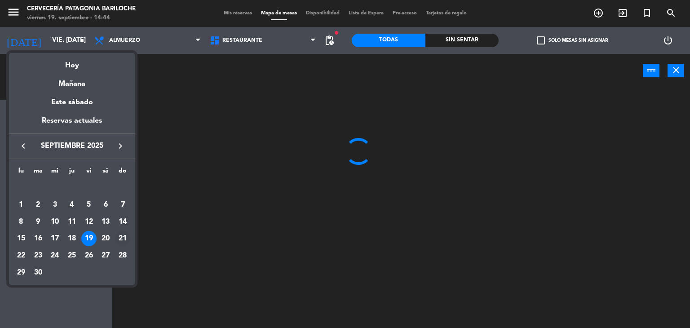 The image size is (690, 328). I want to click on td: 7 de septiembre de 2025, so click(123, 205).